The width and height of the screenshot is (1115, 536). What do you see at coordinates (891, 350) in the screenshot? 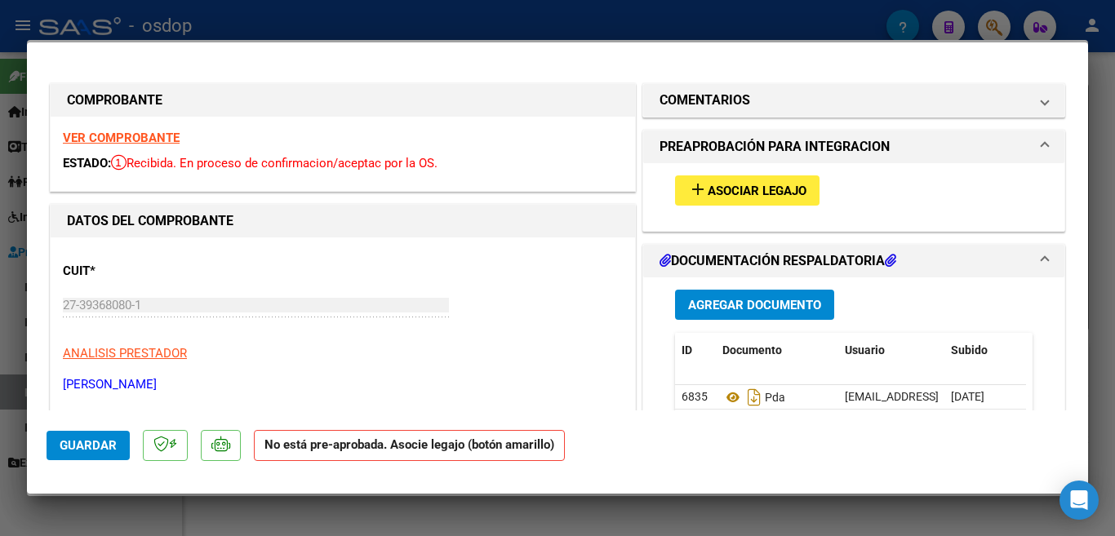
I see `datatable-header-cell: Usuario` at bounding box center [891, 350].